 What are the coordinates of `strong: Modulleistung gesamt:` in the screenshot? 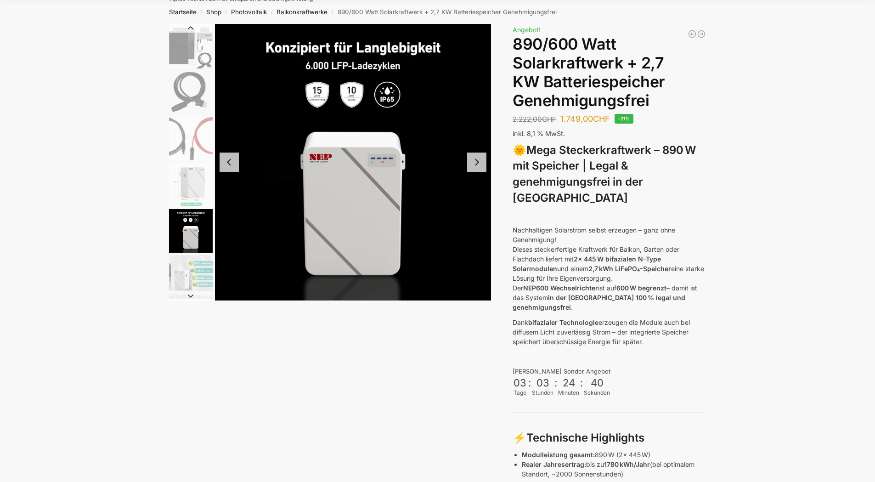 It's located at (558, 454).